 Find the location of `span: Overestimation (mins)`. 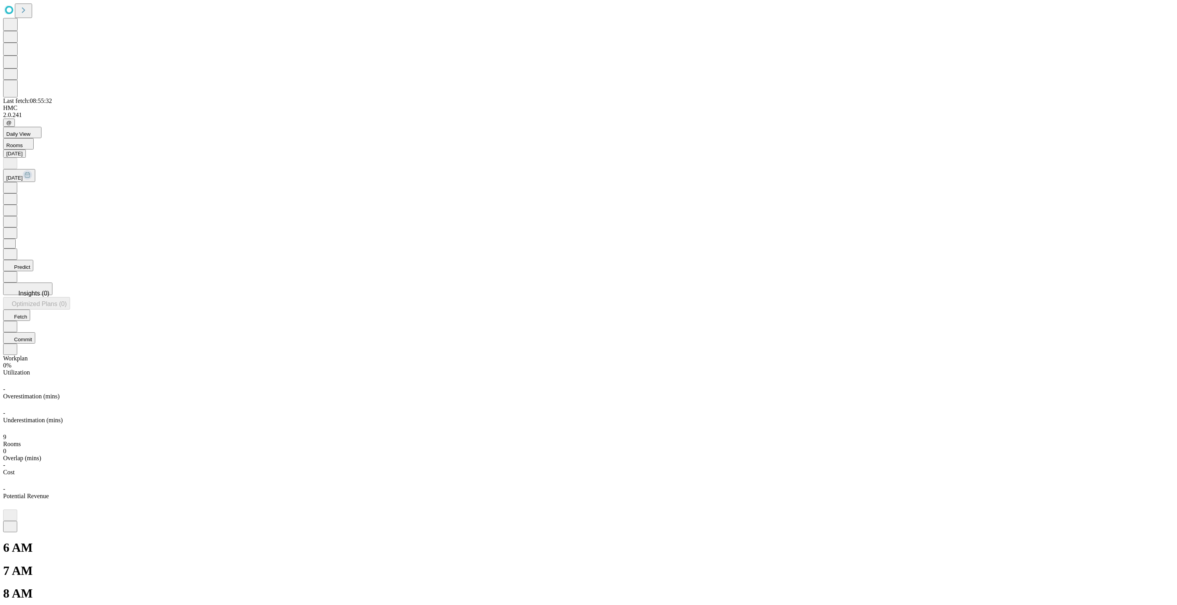

span: Overestimation (mins) is located at coordinates (31, 396).